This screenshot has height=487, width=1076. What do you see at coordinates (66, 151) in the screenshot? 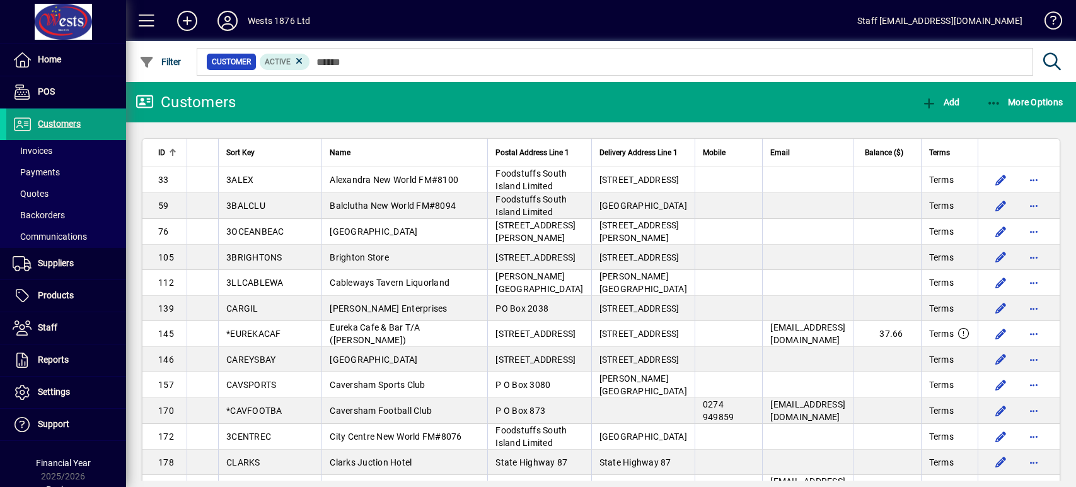
I see `a: Invoices` at bounding box center [66, 151].